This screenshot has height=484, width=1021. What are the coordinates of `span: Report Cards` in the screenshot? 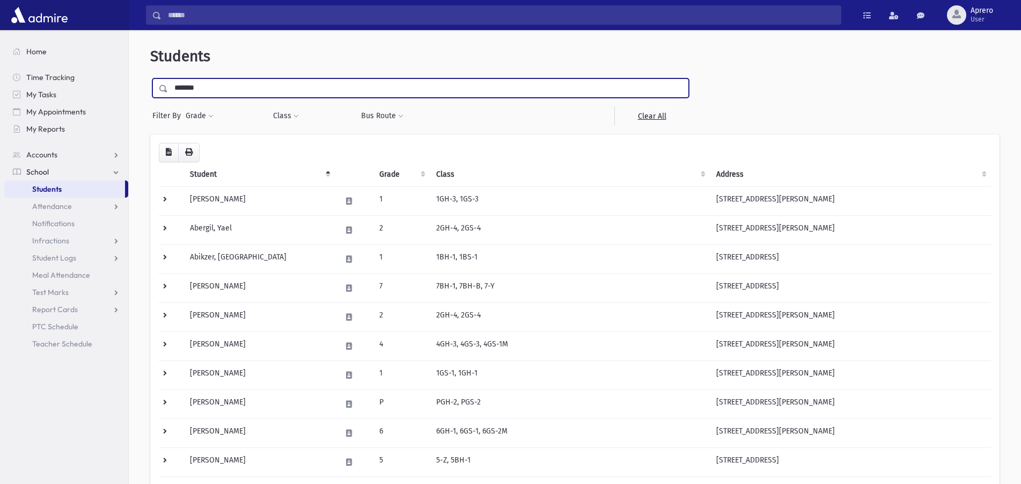 It's located at (55, 309).